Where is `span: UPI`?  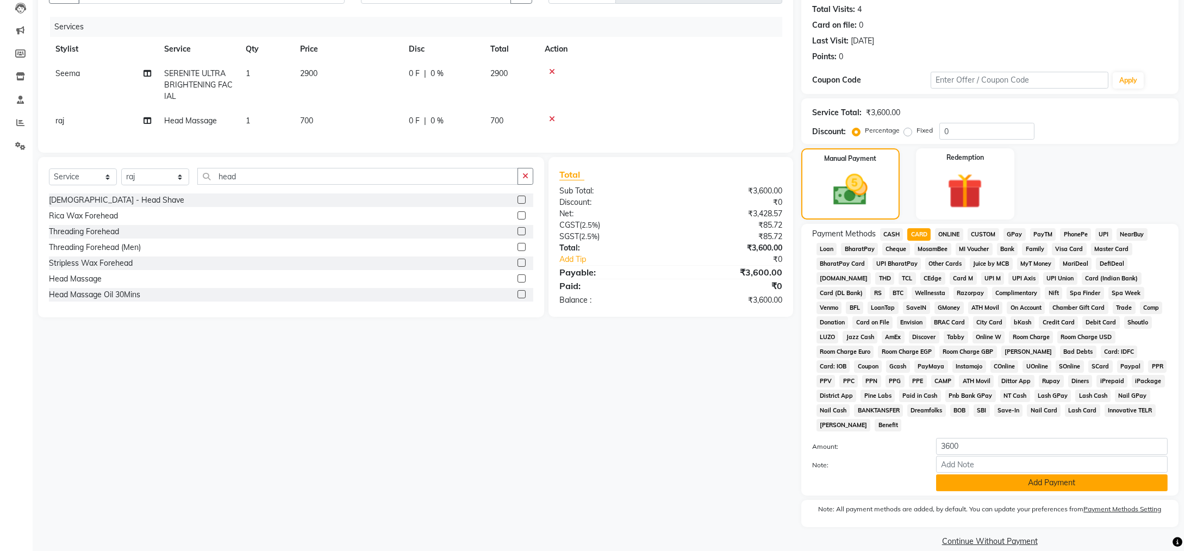 span: UPI is located at coordinates (1104, 234).